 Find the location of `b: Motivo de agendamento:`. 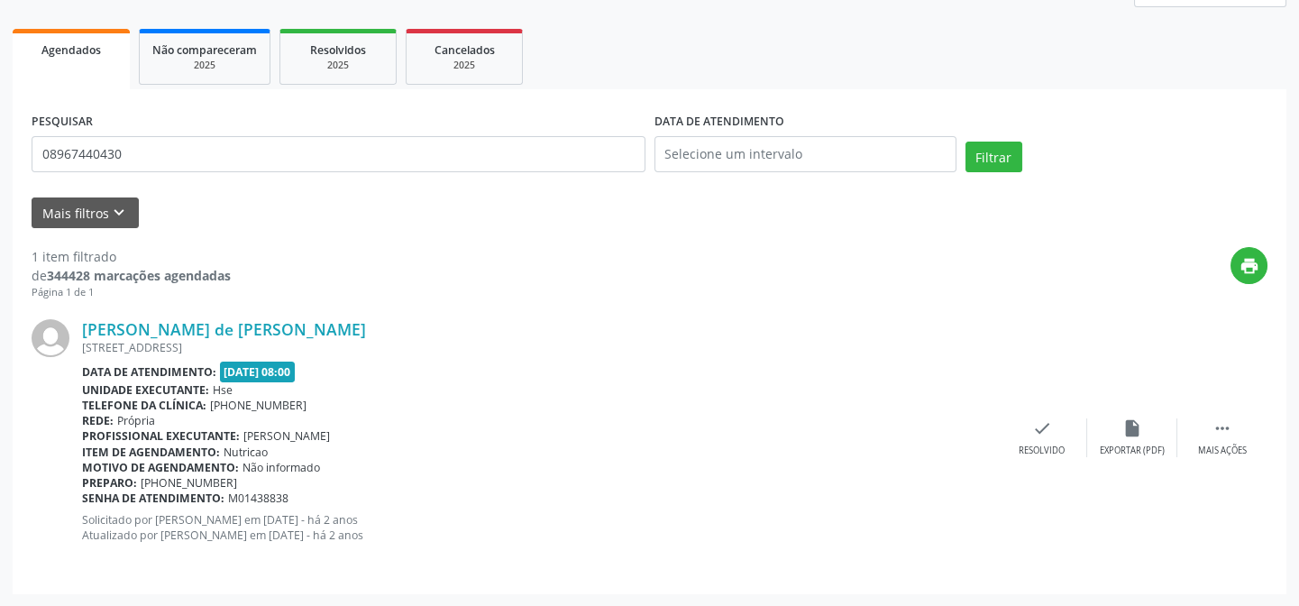

b: Motivo de agendamento: is located at coordinates (160, 467).